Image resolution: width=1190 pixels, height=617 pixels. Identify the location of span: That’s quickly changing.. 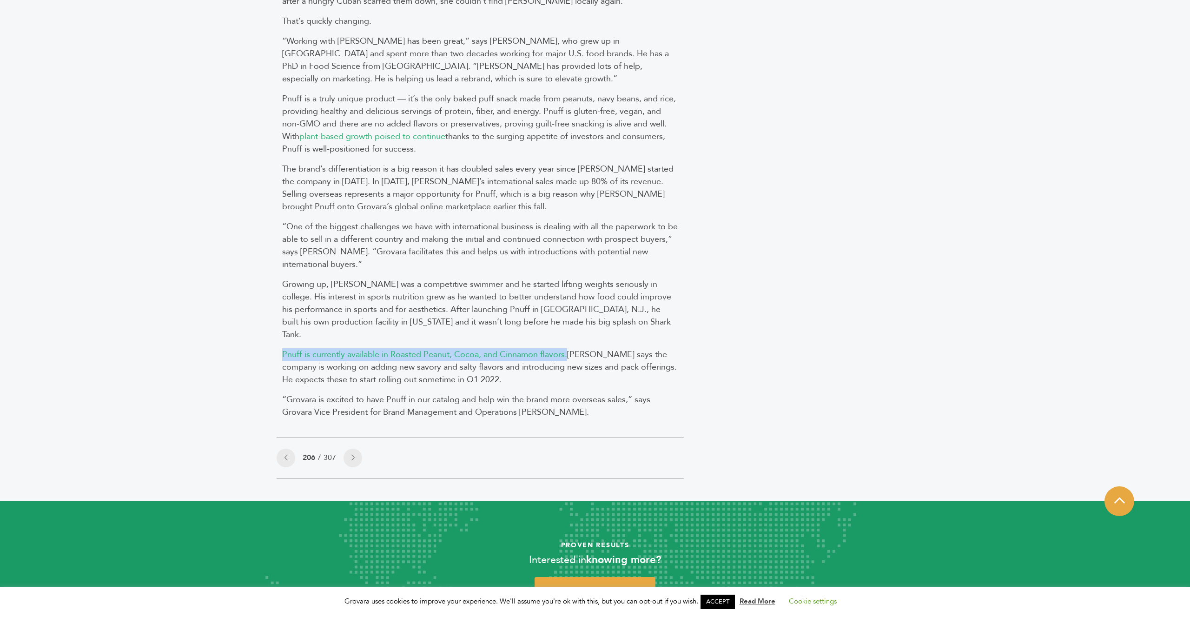
(327, 21).